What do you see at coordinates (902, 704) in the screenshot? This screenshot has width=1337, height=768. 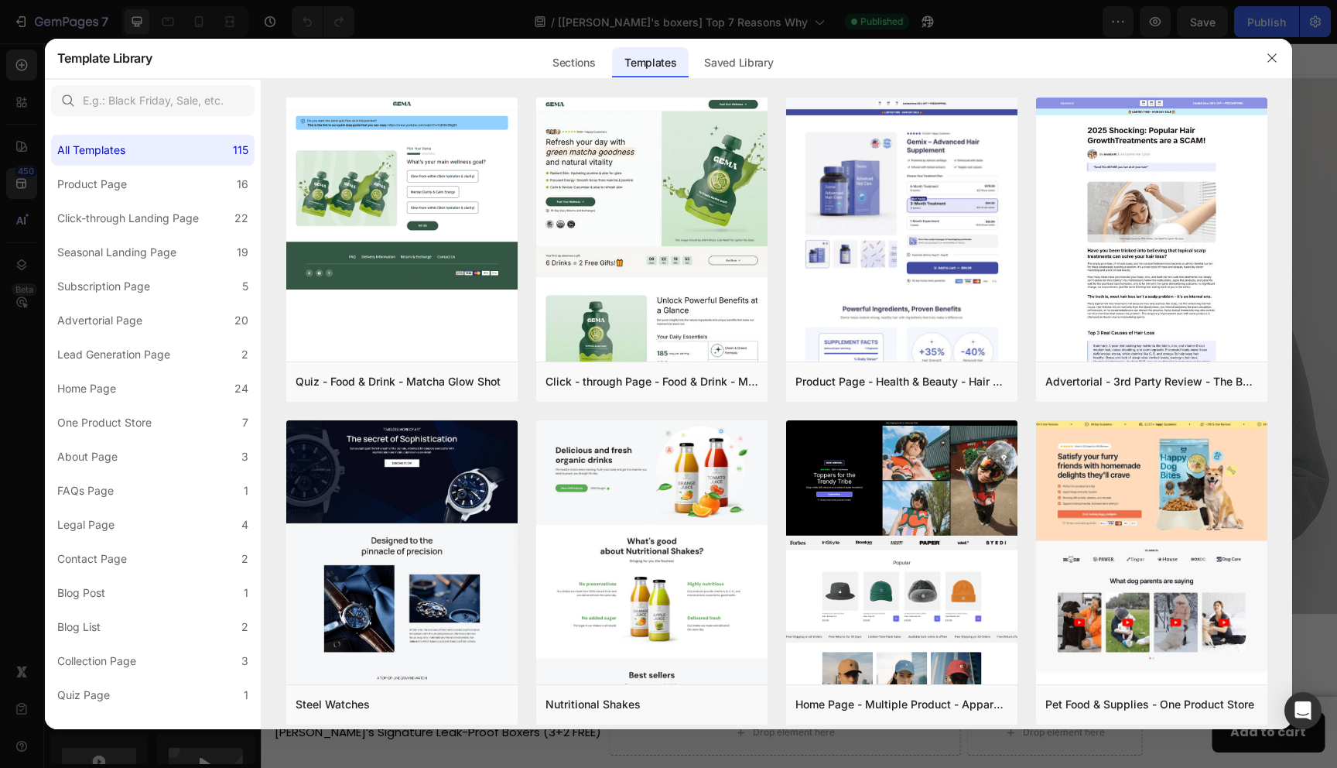 I see `div: Home Page - Multiple Product - Apparel - Style 4` at bounding box center [902, 704].